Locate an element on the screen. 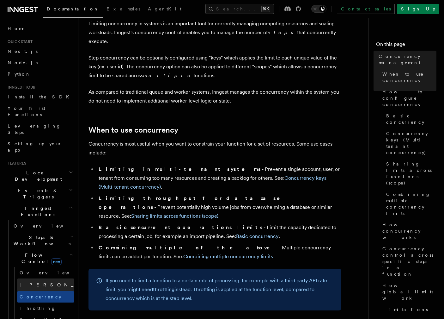 This screenshot has width=444, height=319. span: AgentKit is located at coordinates (165, 9).